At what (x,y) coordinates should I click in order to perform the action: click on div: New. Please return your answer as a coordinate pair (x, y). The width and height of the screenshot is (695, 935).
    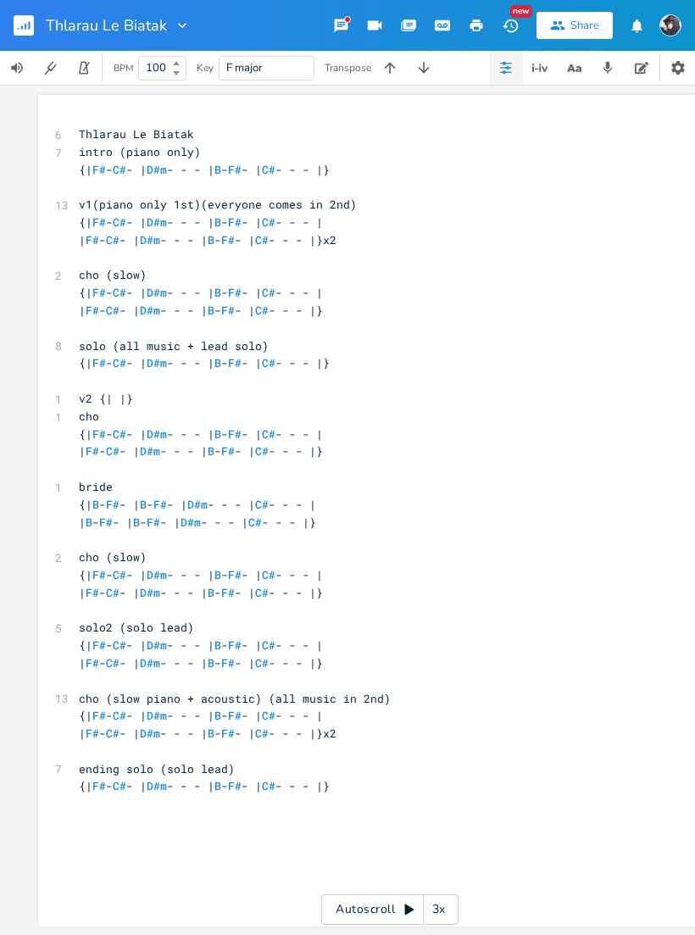
    Looking at the image, I should click on (521, 11).